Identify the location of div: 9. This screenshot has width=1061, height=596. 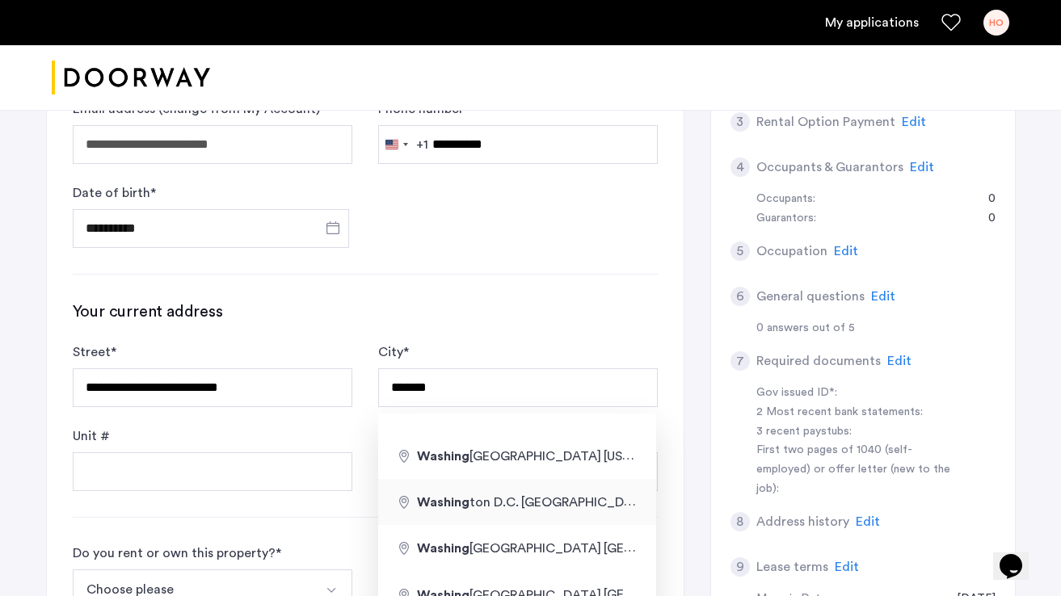
(740, 567).